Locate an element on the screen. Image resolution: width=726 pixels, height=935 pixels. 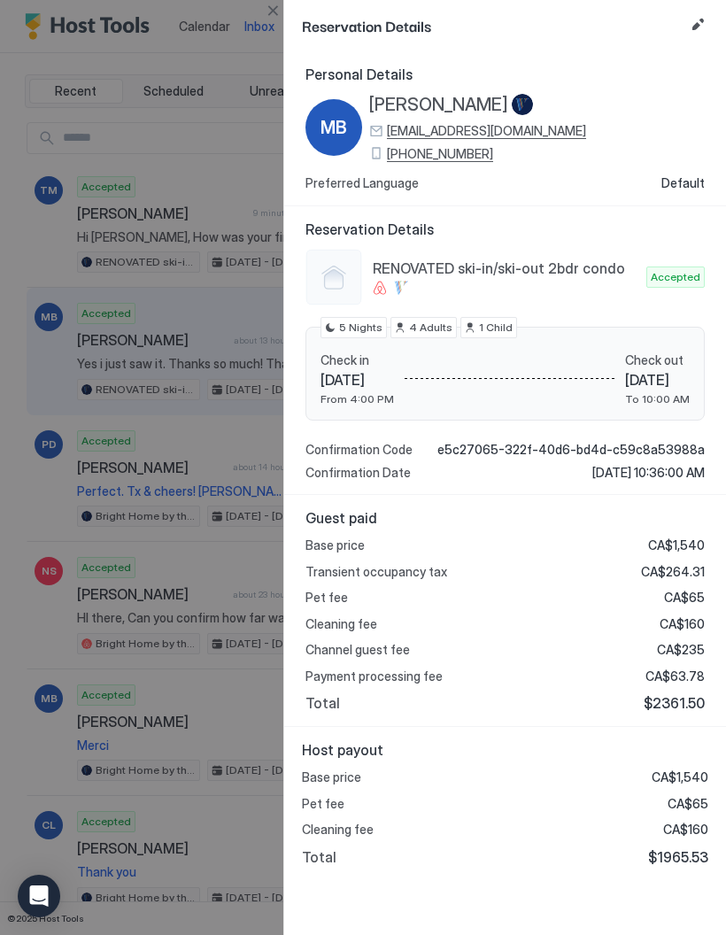
button: Edit reservation is located at coordinates (697, 25).